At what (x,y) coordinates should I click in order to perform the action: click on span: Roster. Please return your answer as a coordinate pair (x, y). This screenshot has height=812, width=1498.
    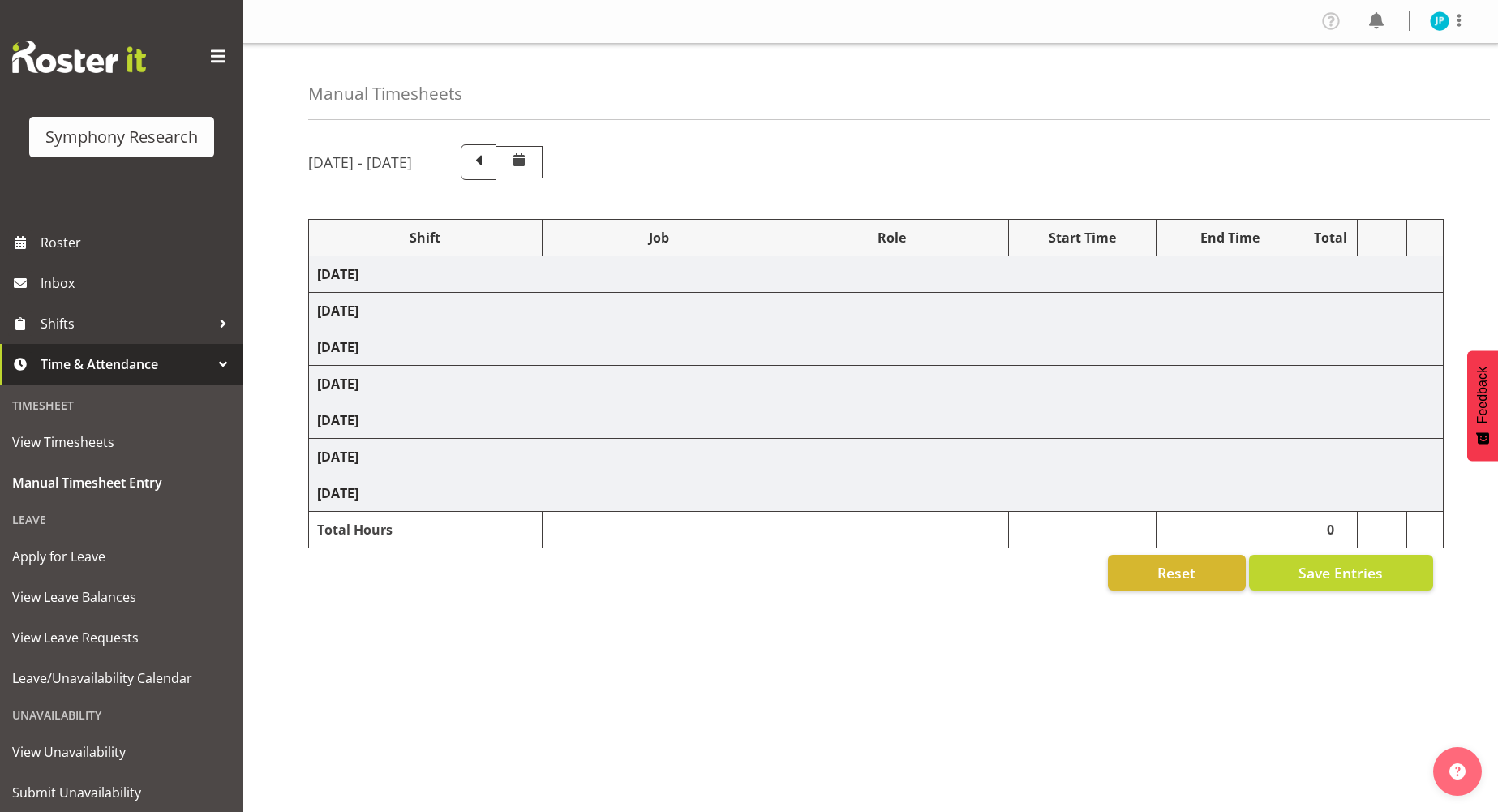
    Looking at the image, I should click on (138, 242).